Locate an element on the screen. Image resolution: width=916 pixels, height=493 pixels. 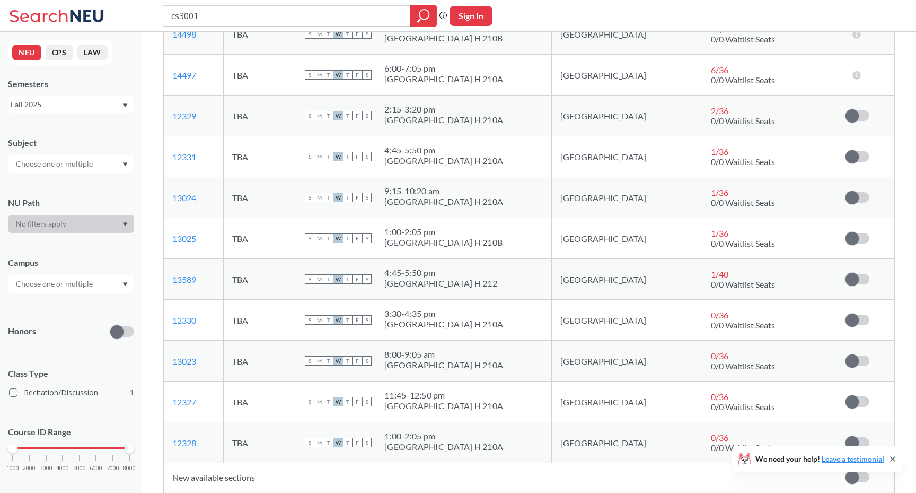
a: 12329 is located at coordinates (184, 116).